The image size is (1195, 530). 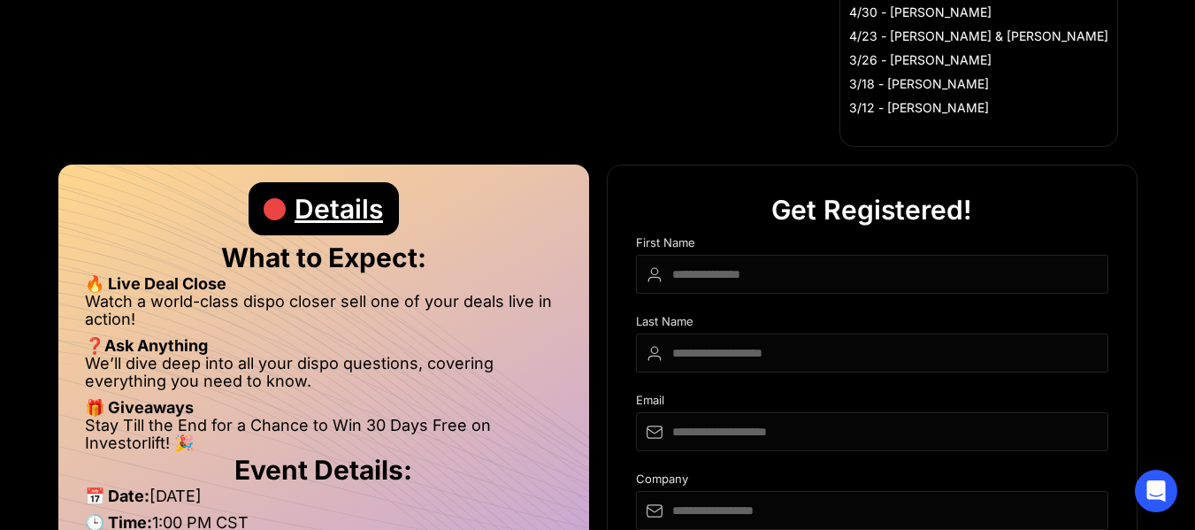 What do you see at coordinates (872, 324) in the screenshot?
I see `div: Last Name` at bounding box center [872, 324].